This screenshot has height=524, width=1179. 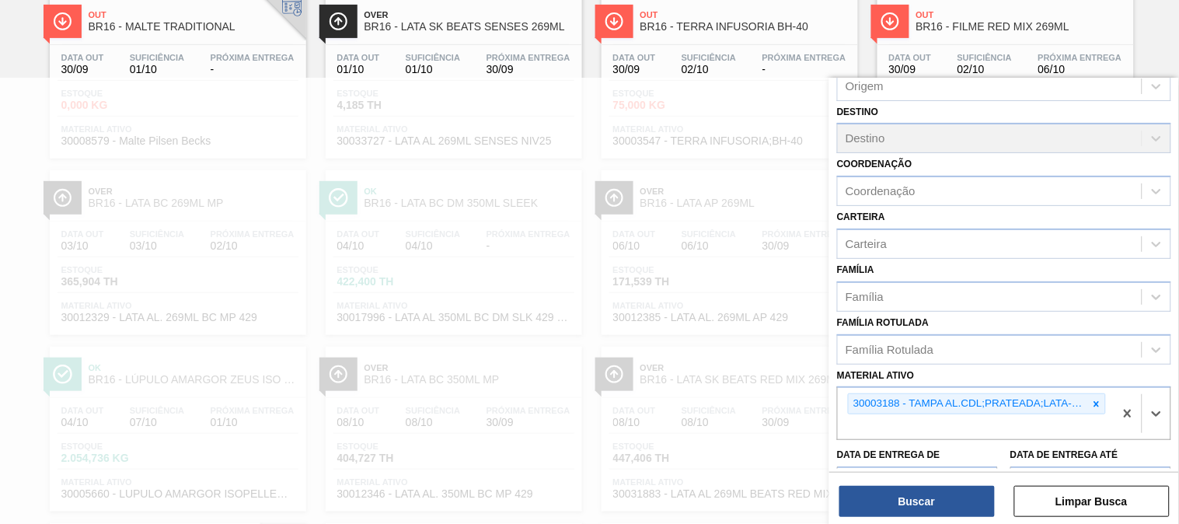 I want to click on label: Material ativo, so click(x=876, y=376).